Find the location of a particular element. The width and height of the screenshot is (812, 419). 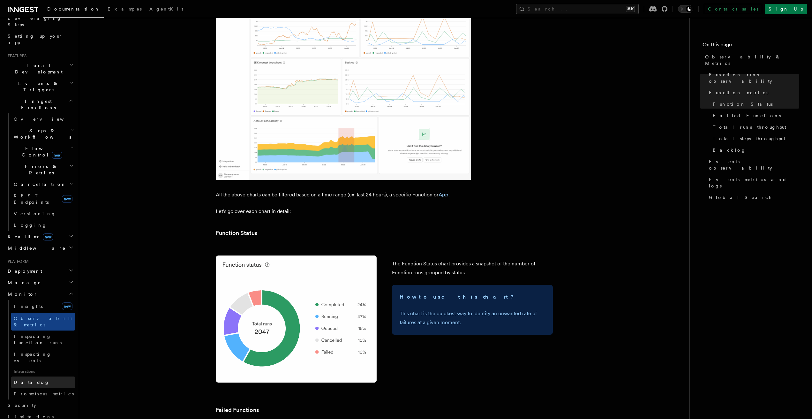

span: Local Development is located at coordinates (37, 69).